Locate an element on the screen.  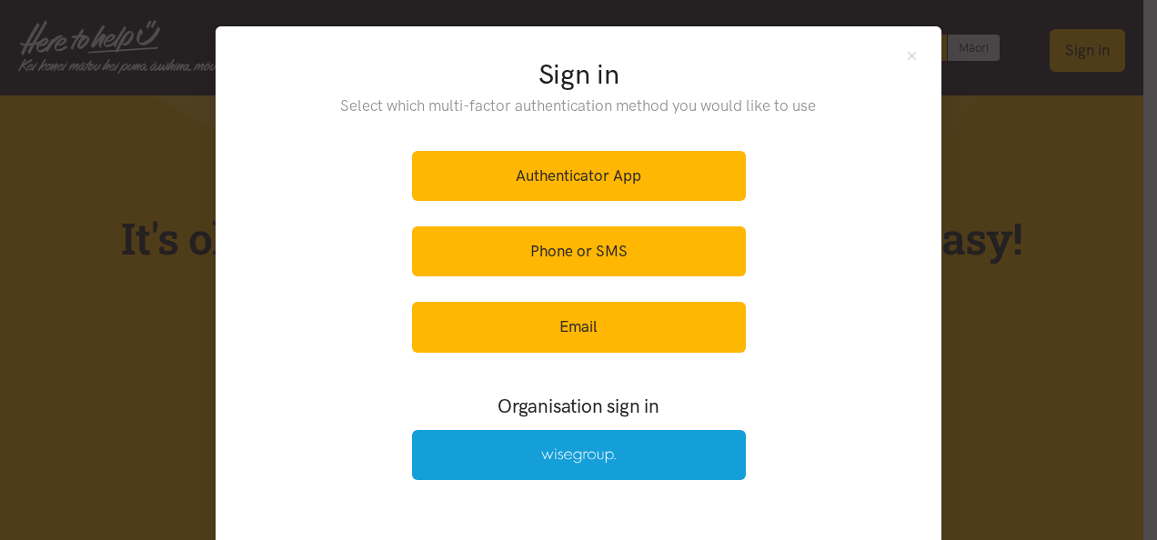
button: Close is located at coordinates (911, 55).